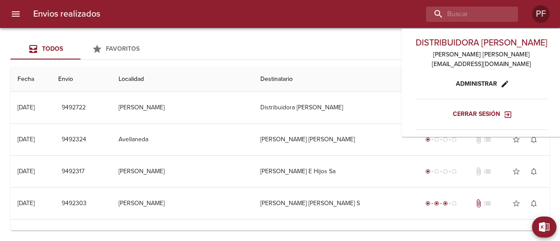  Describe the element at coordinates (544, 227) in the screenshot. I see `button: Exportar Excel` at that location.